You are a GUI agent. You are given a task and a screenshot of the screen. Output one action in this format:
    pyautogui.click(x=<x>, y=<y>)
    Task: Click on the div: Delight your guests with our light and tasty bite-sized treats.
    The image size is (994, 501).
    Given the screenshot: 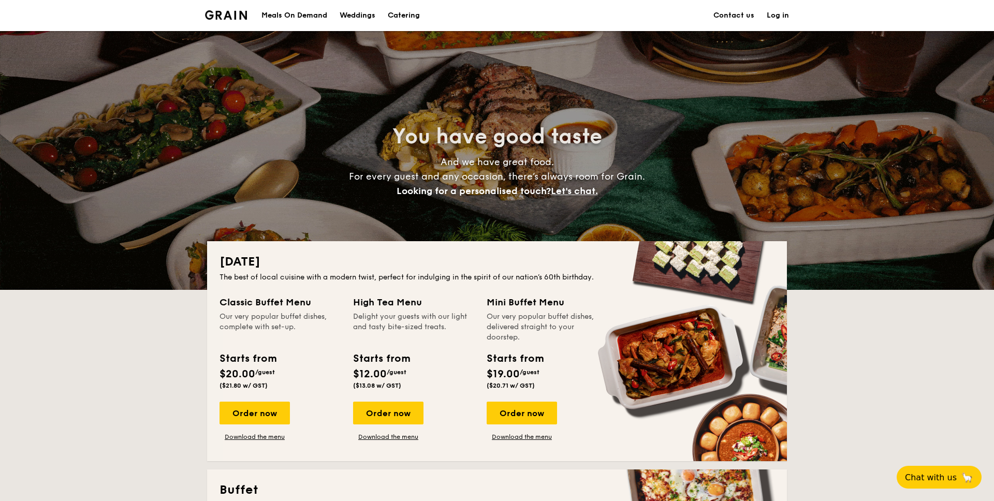 What is the action you would take?
    pyautogui.click(x=414, y=327)
    